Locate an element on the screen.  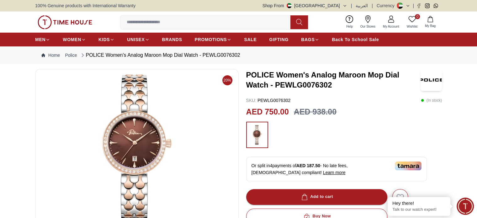
a: Help is located at coordinates (349, 22).